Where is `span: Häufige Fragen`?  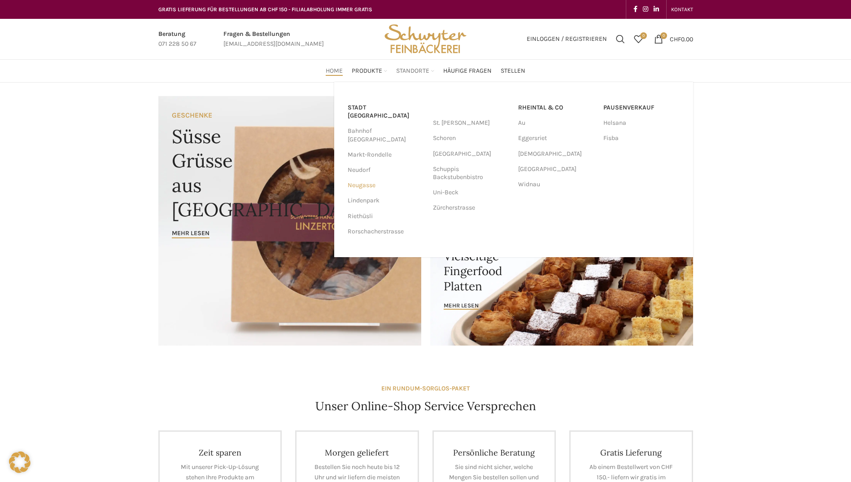 span: Häufige Fragen is located at coordinates (467, 71).